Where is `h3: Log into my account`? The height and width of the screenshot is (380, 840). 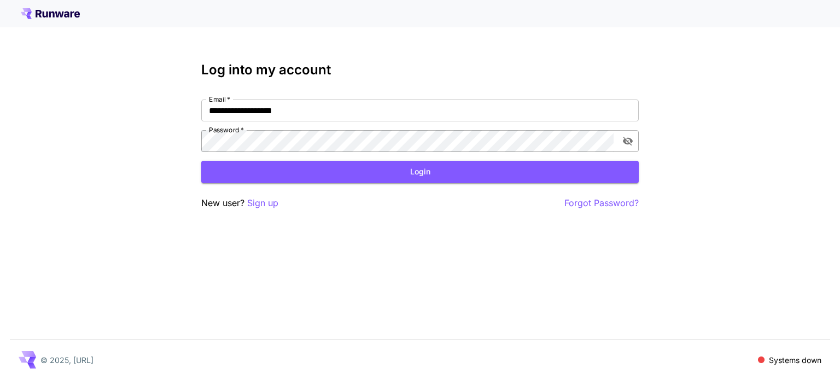 h3: Log into my account is located at coordinates (420, 70).